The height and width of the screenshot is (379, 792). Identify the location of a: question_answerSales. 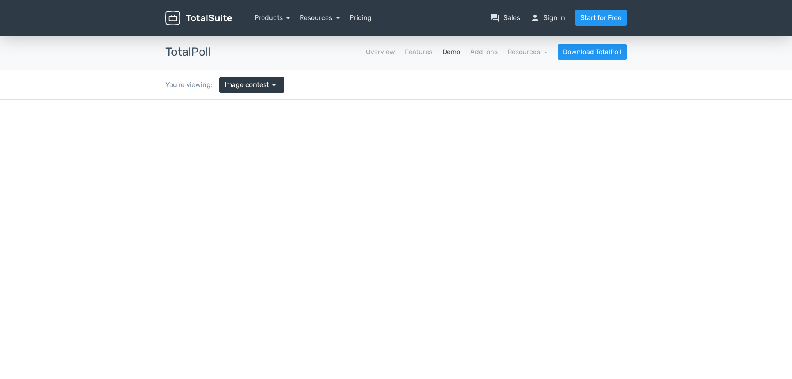
(505, 18).